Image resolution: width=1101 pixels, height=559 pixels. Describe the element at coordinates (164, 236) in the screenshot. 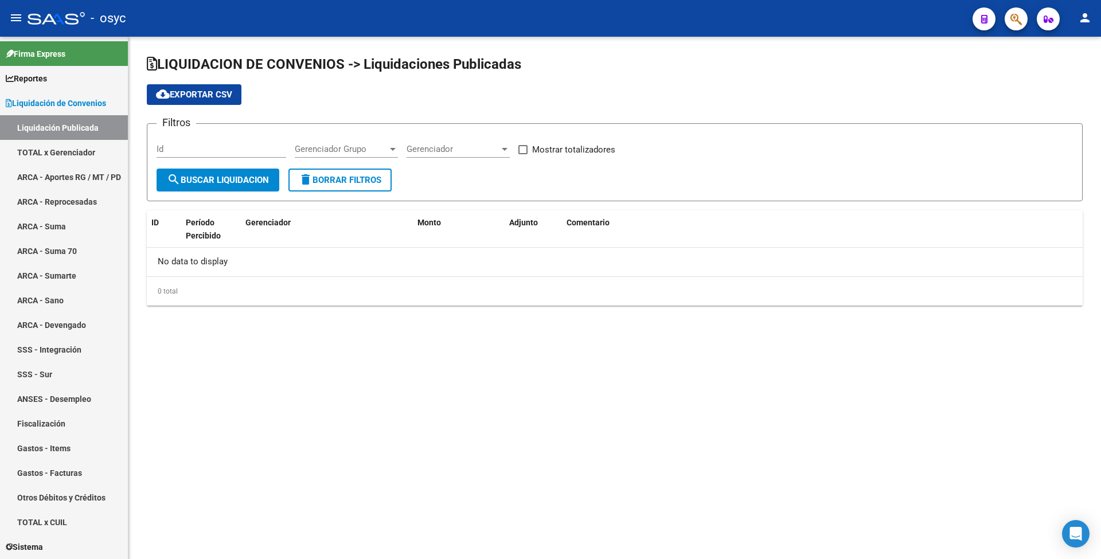

I see `datatable-header-cell: ID` at that location.